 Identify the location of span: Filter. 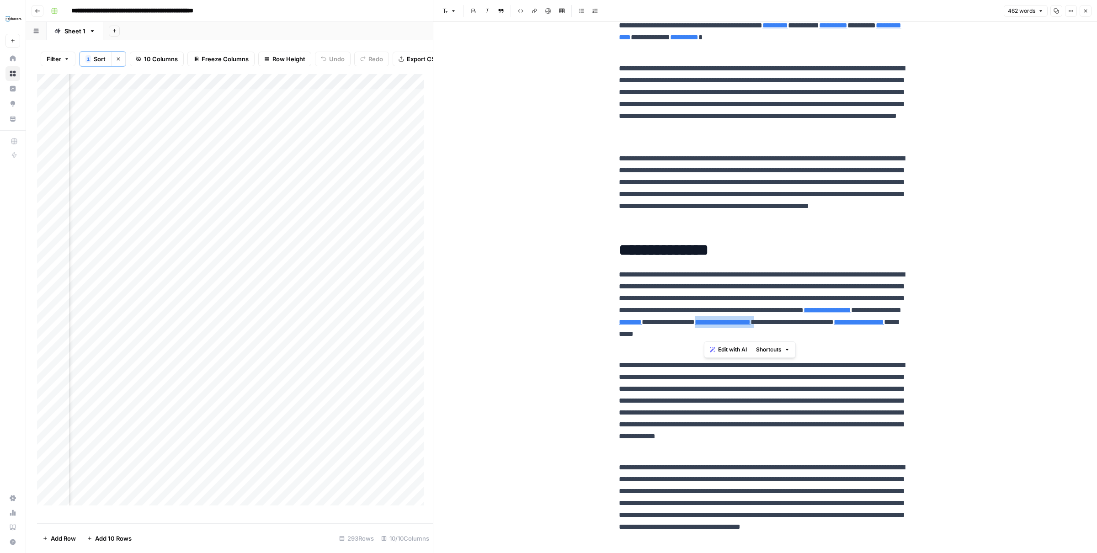
(54, 59).